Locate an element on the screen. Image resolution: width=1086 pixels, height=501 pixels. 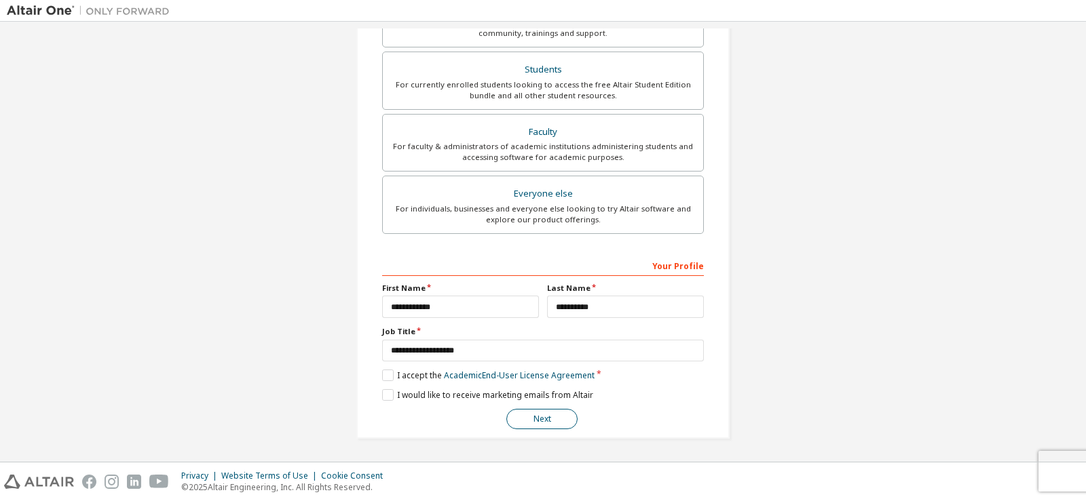
img: altair_logo.svg is located at coordinates (39, 482).